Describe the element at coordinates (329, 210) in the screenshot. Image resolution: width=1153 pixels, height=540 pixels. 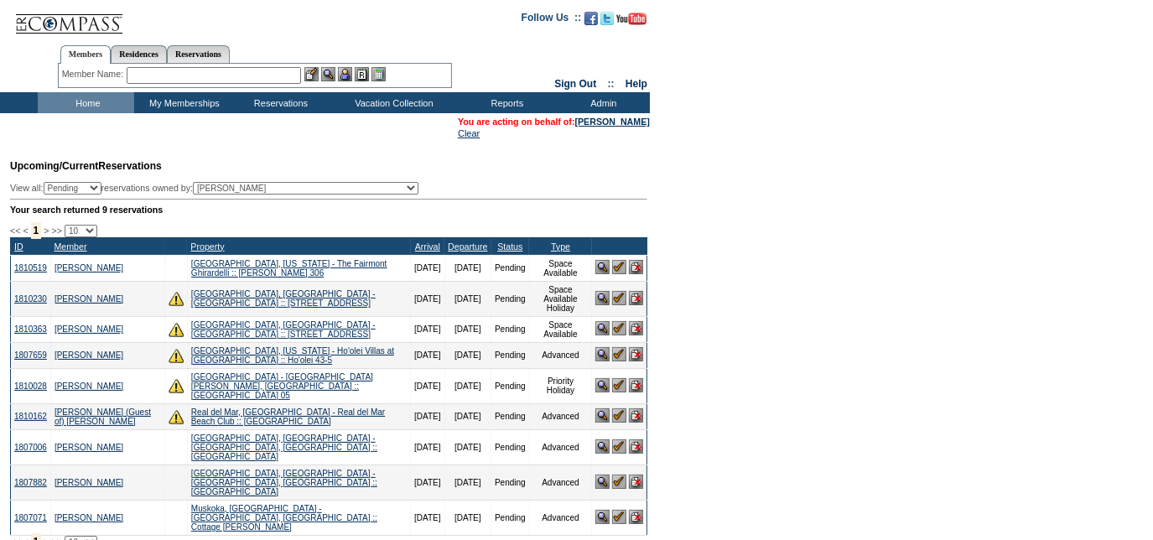
I see `div: Your search returned 9 reservations` at that location.